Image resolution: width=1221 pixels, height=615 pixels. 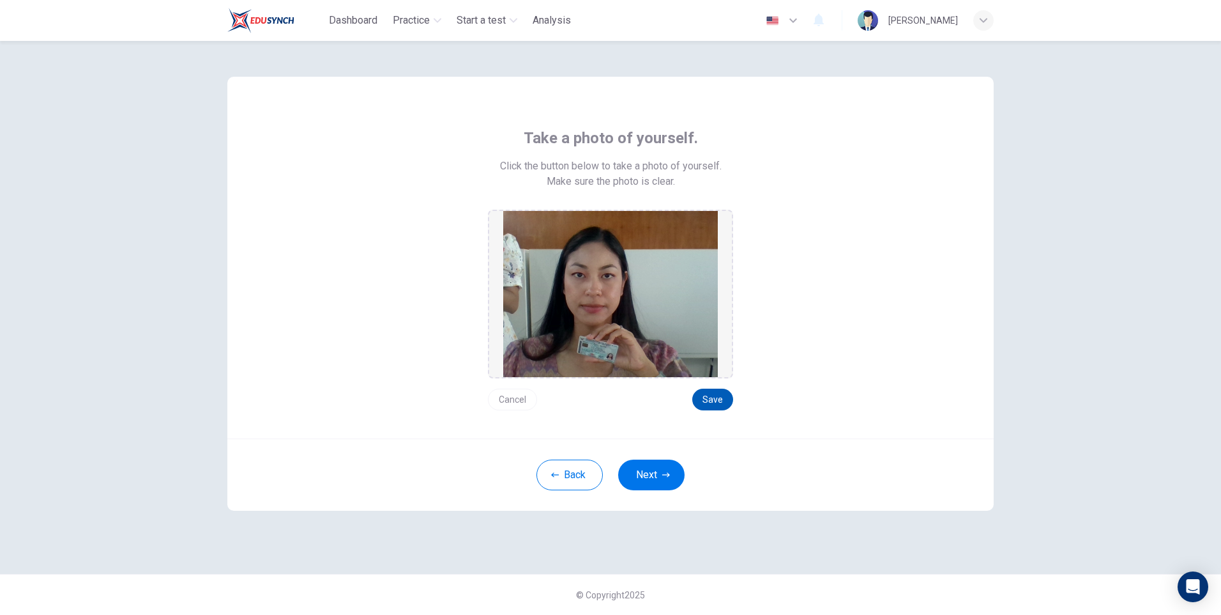 I want to click on button: Save, so click(x=713, y=399).